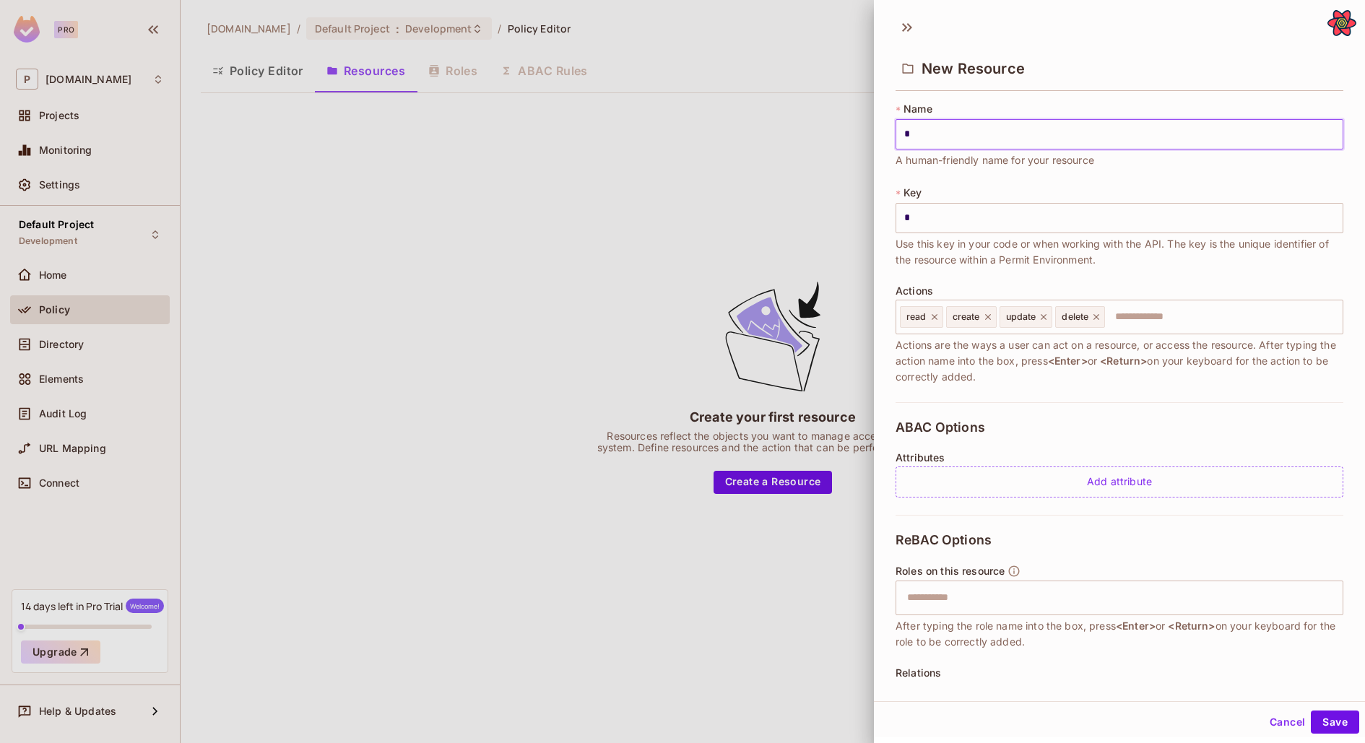  What do you see at coordinates (971, 317) in the screenshot?
I see `div: create` at bounding box center [971, 317].